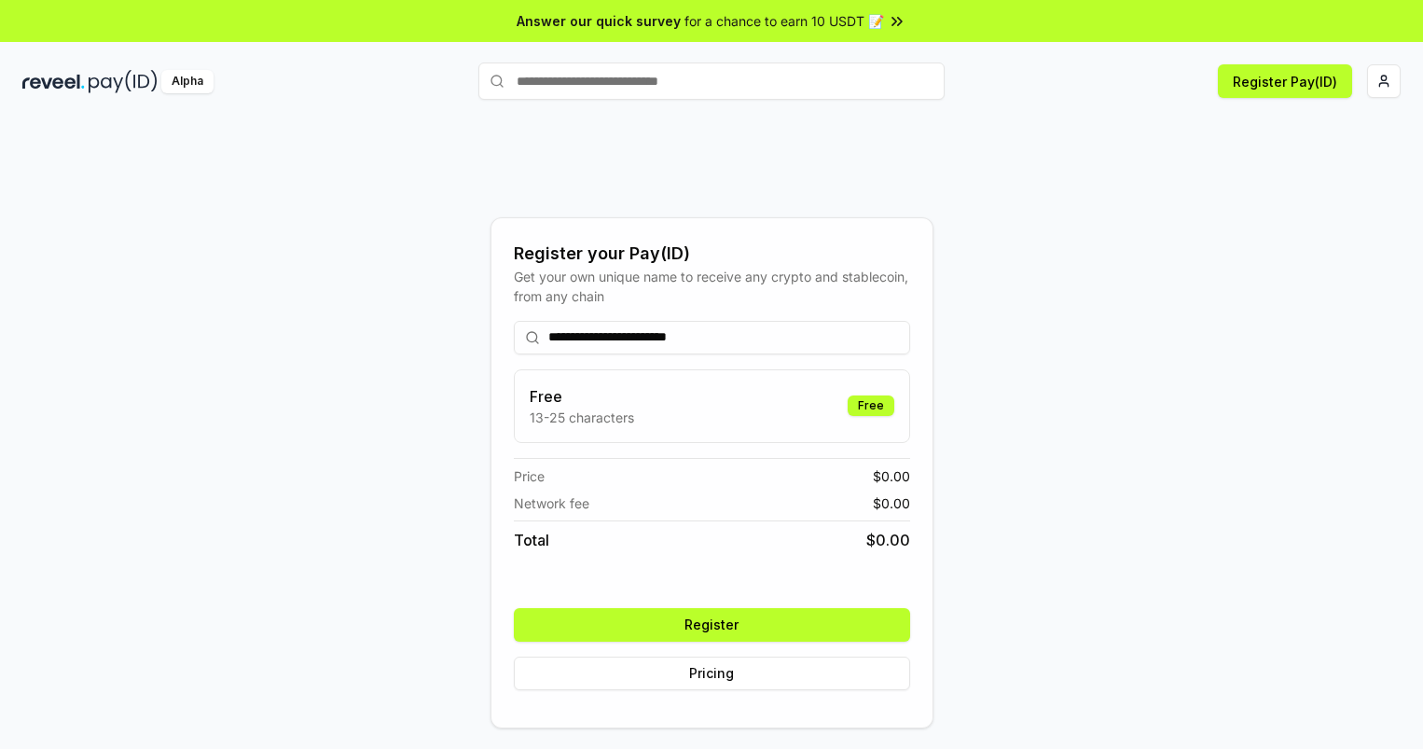 The height and width of the screenshot is (749, 1423). I want to click on p: 13-25 characters, so click(582, 417).